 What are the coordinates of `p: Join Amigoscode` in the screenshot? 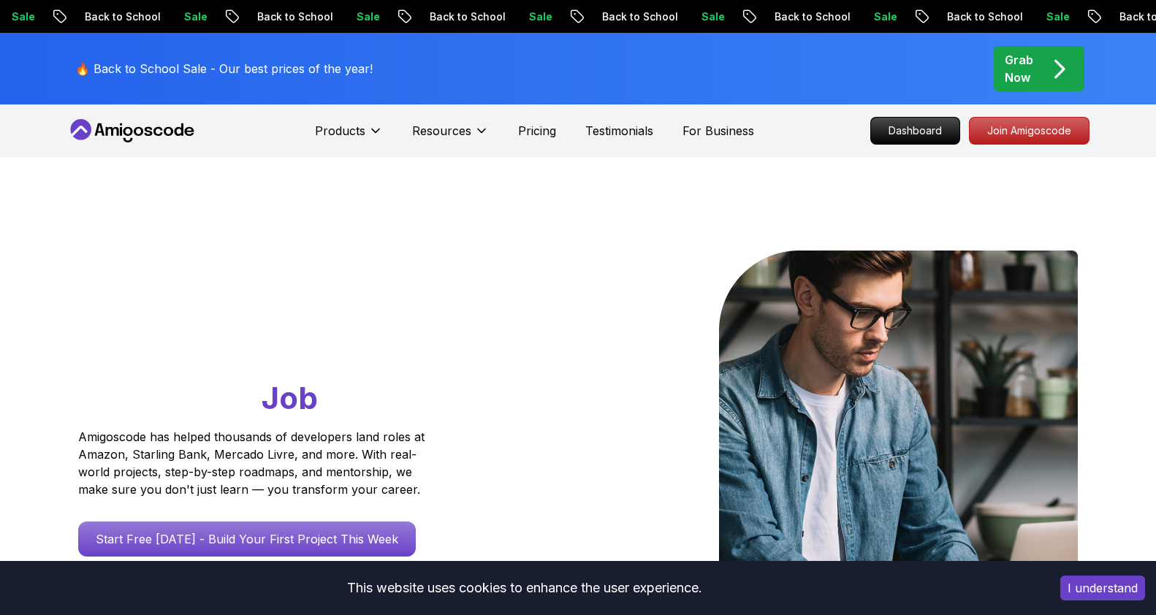 It's located at (1029, 131).